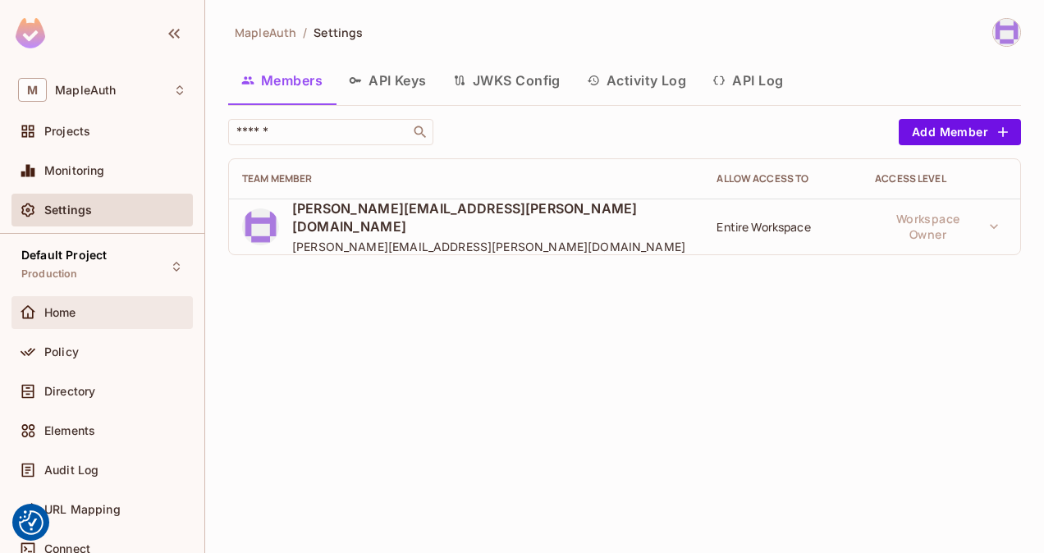 The image size is (1044, 553). I want to click on span: Monitoring, so click(75, 171).